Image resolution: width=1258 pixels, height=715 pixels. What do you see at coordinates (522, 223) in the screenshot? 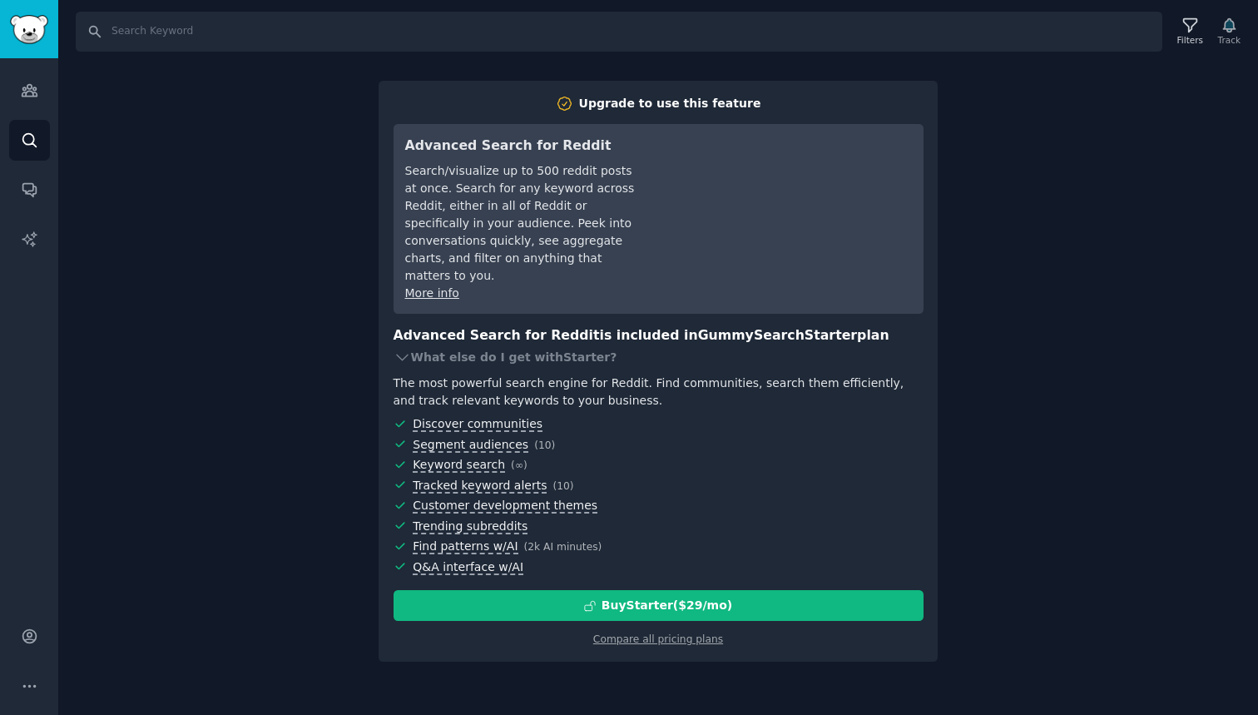
I see `div: Search/visualize up to 500 reddit posts at once. Search for any keyword across Reddit, either in ...` at bounding box center [522, 223].